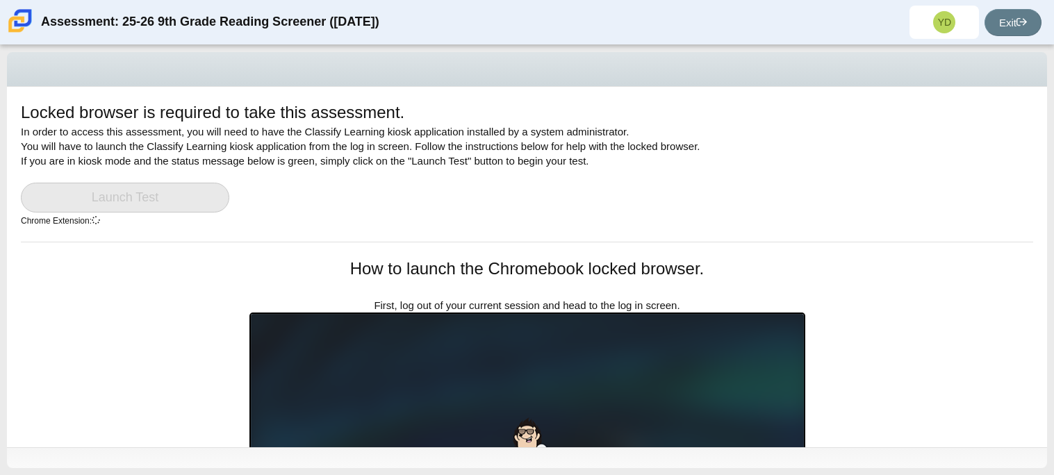  Describe the element at coordinates (213, 113) in the screenshot. I see `h1: Locked browser is required to take this assessment.` at that location.